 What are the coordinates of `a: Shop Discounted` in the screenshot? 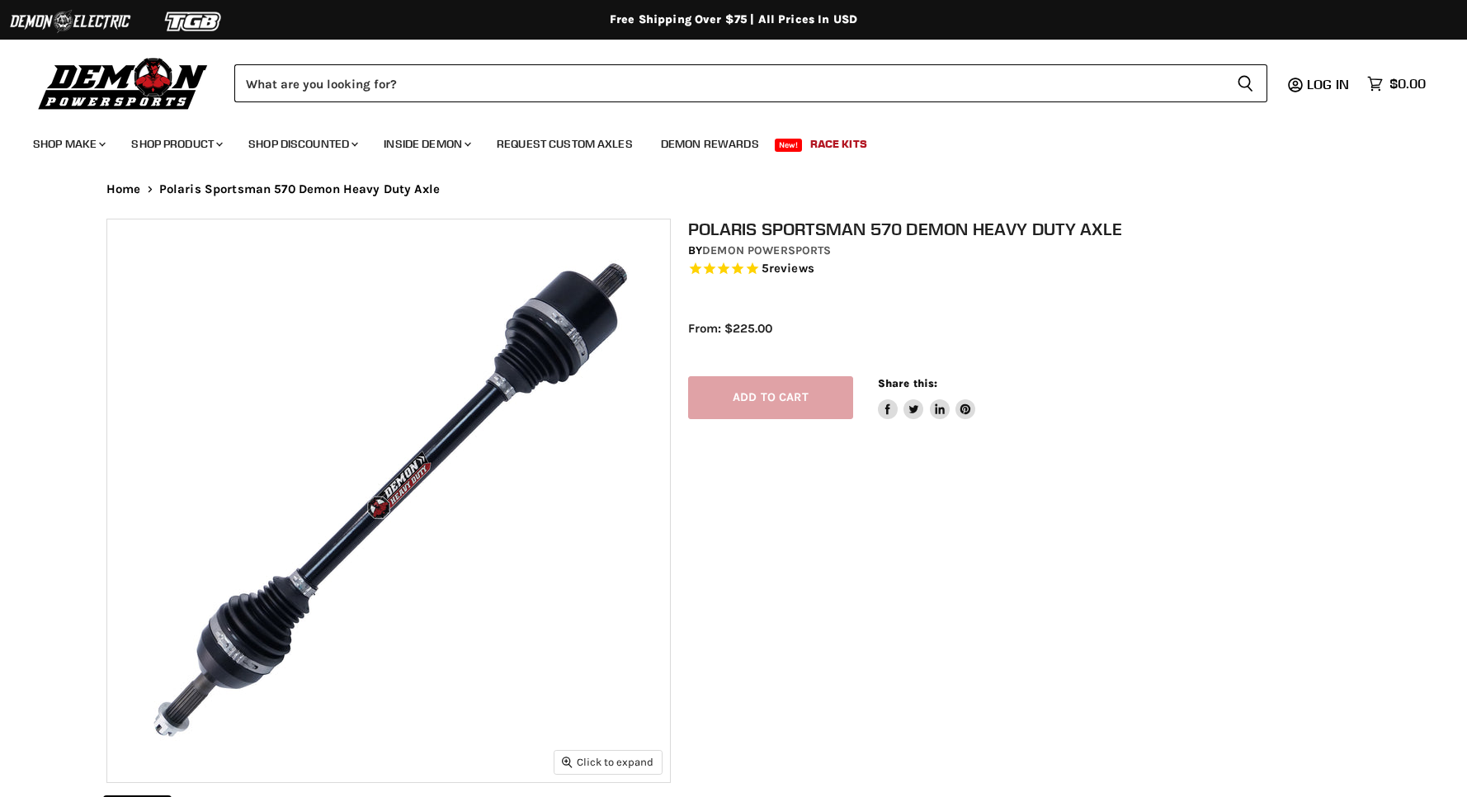 It's located at (302, 144).